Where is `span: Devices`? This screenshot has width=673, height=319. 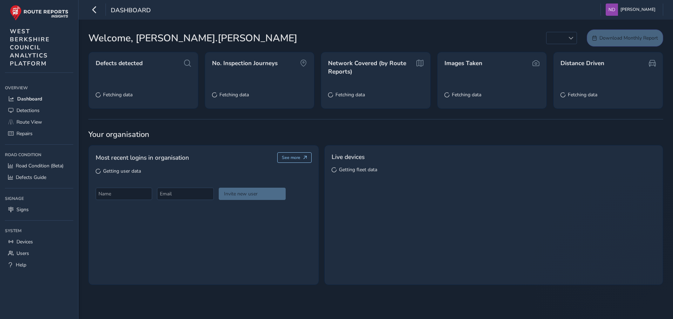
span: Devices is located at coordinates (25, 242).